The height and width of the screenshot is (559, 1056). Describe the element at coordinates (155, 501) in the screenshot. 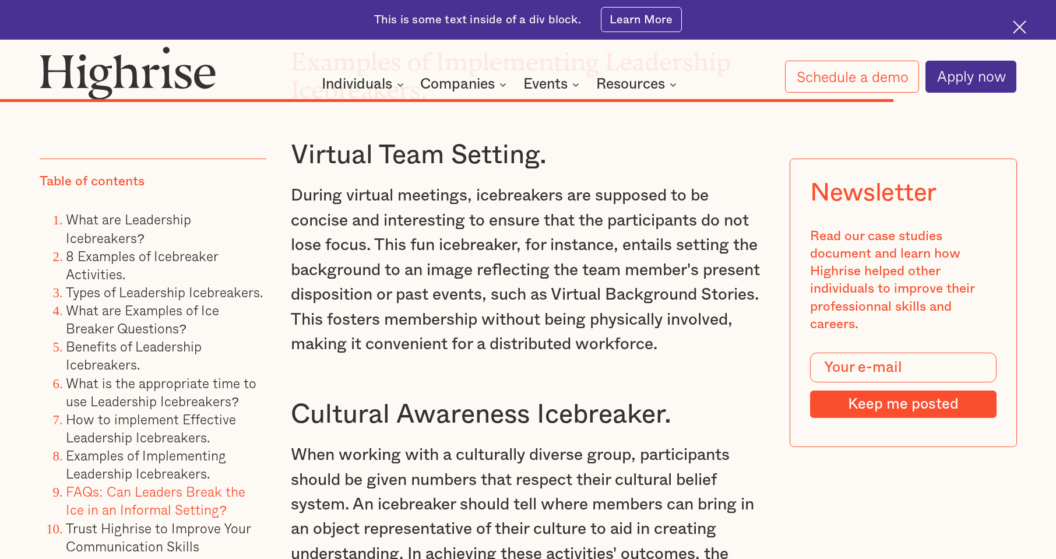

I see `a: FAQs: Can Leaders Break the Ice in an Informal Setting?` at that location.